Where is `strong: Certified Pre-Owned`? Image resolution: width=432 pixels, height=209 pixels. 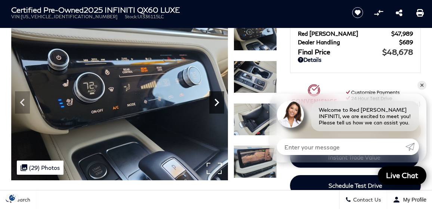
strong: Certified Pre-Owned is located at coordinates (47, 10).